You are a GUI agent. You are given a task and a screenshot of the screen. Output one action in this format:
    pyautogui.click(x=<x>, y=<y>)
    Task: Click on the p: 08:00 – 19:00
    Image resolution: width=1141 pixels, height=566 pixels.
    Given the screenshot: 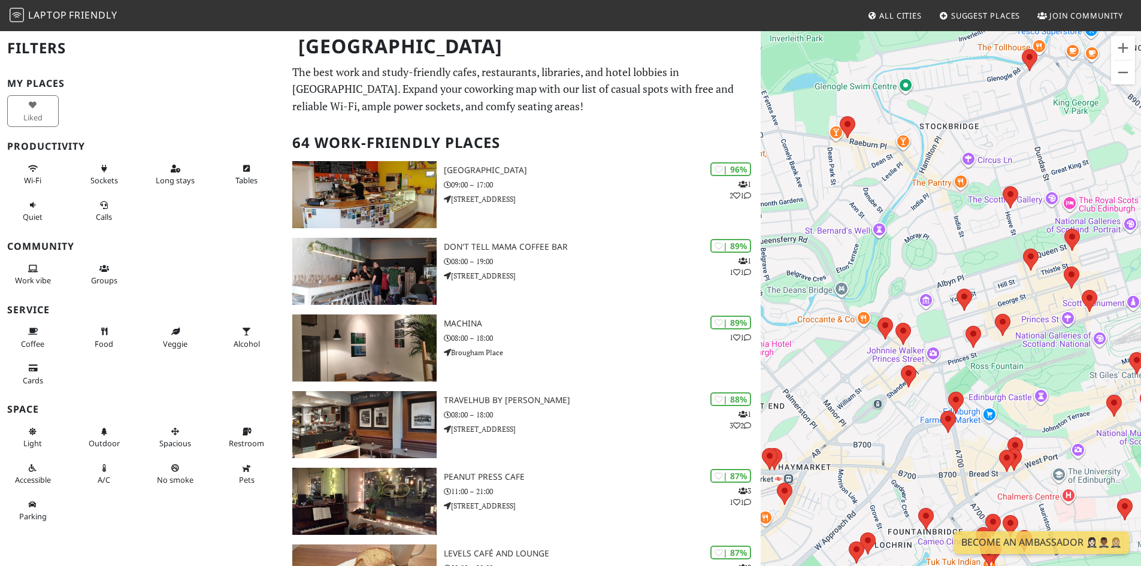 What is the action you would take?
    pyautogui.click(x=602, y=261)
    